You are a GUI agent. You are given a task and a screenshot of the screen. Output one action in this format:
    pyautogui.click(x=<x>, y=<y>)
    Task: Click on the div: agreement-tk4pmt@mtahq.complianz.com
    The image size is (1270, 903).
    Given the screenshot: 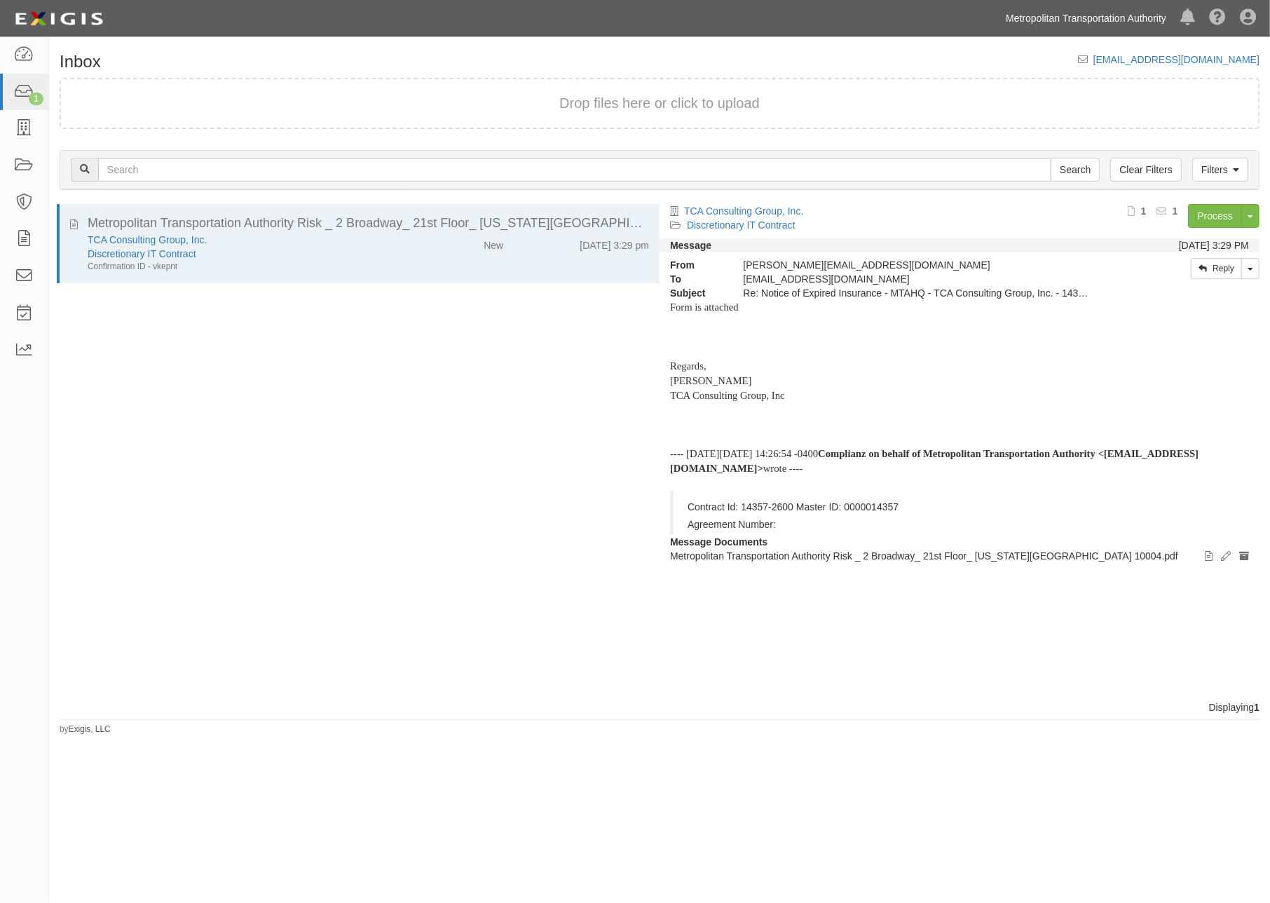 What is the action you would take?
    pyautogui.click(x=916, y=279)
    